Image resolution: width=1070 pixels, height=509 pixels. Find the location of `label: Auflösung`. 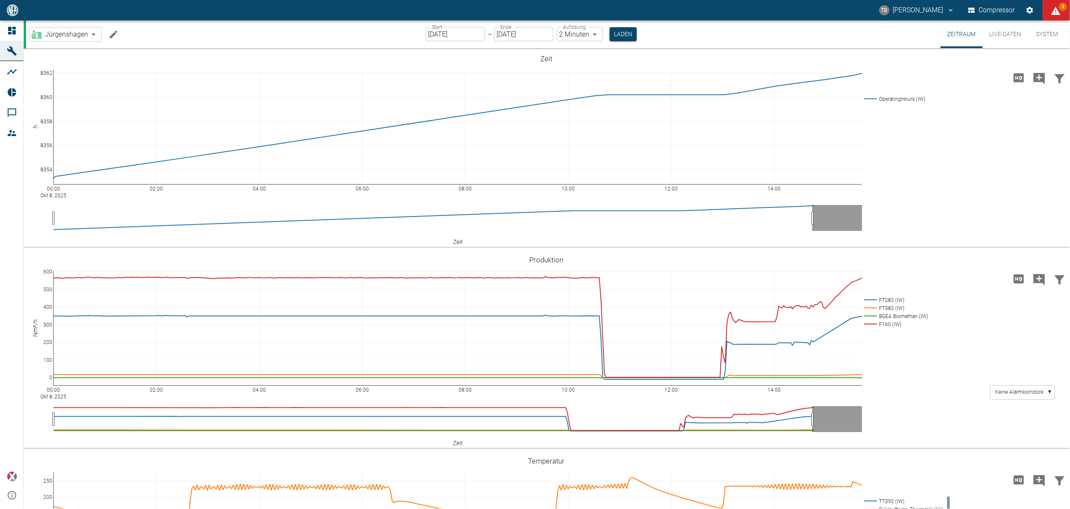

label: Auflösung is located at coordinates (574, 27).